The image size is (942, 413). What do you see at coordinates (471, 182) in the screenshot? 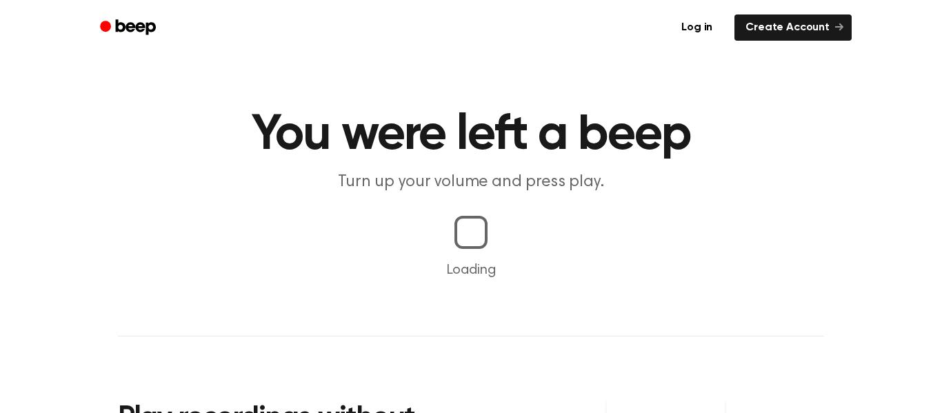
I see `p: Turn up your volume and press play.` at bounding box center [471, 182].